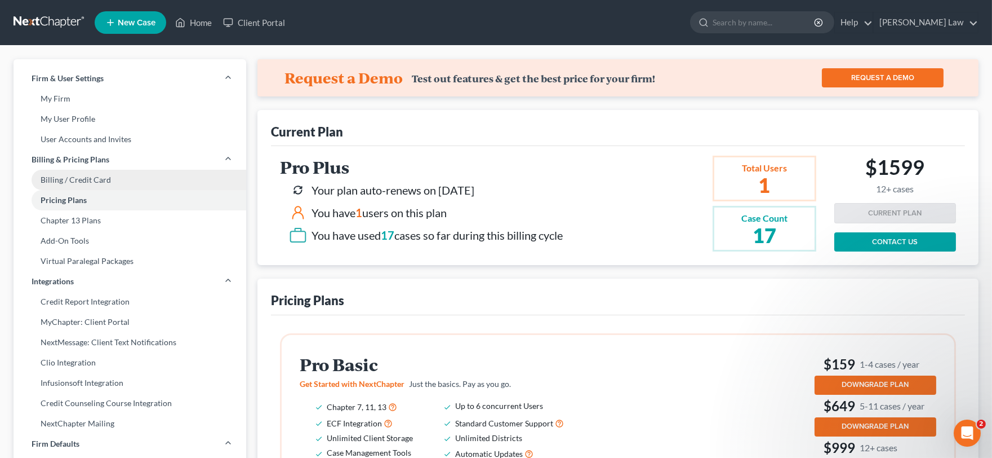 The width and height of the screenshot is (992, 458). Describe the element at coordinates (187, 15) in the screenshot. I see `button: Home` at that location.